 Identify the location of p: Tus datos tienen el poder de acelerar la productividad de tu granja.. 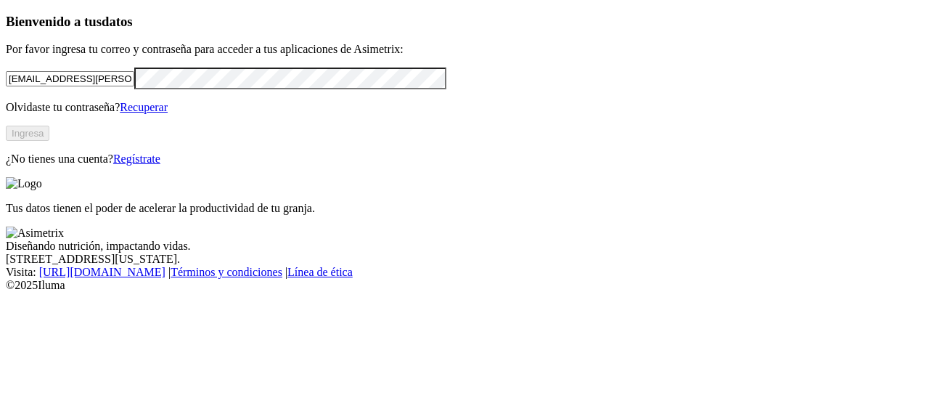
(465, 208).